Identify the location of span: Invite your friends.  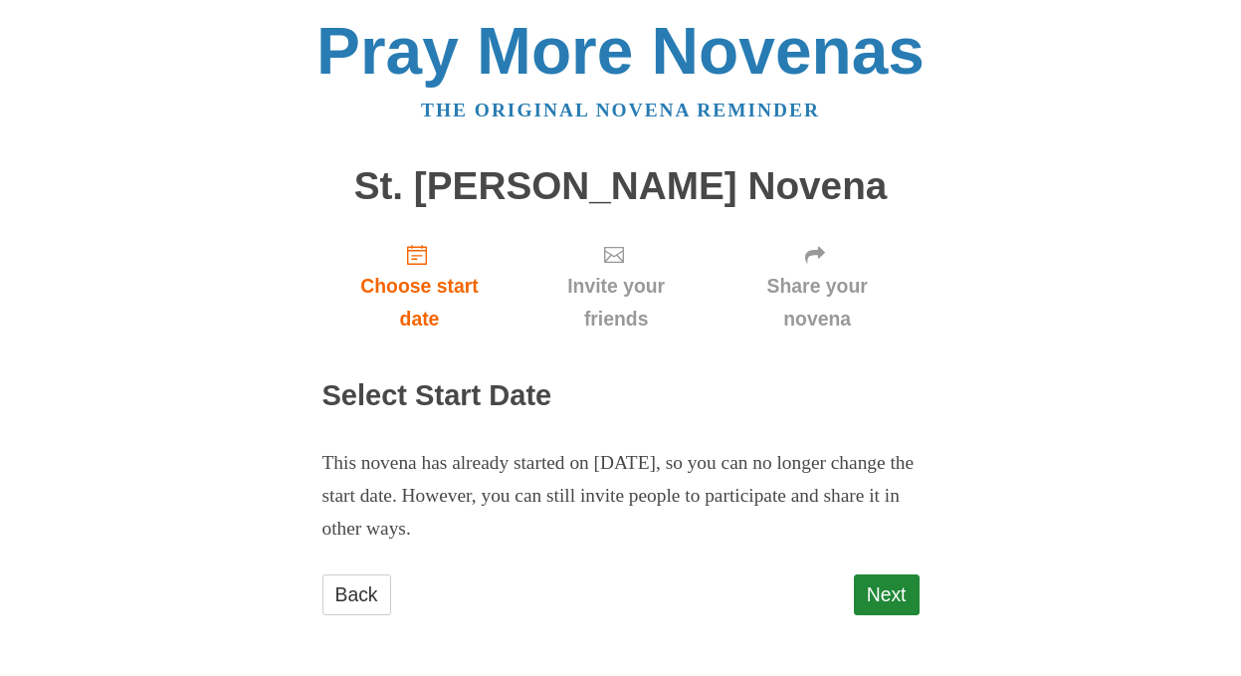
(615, 303).